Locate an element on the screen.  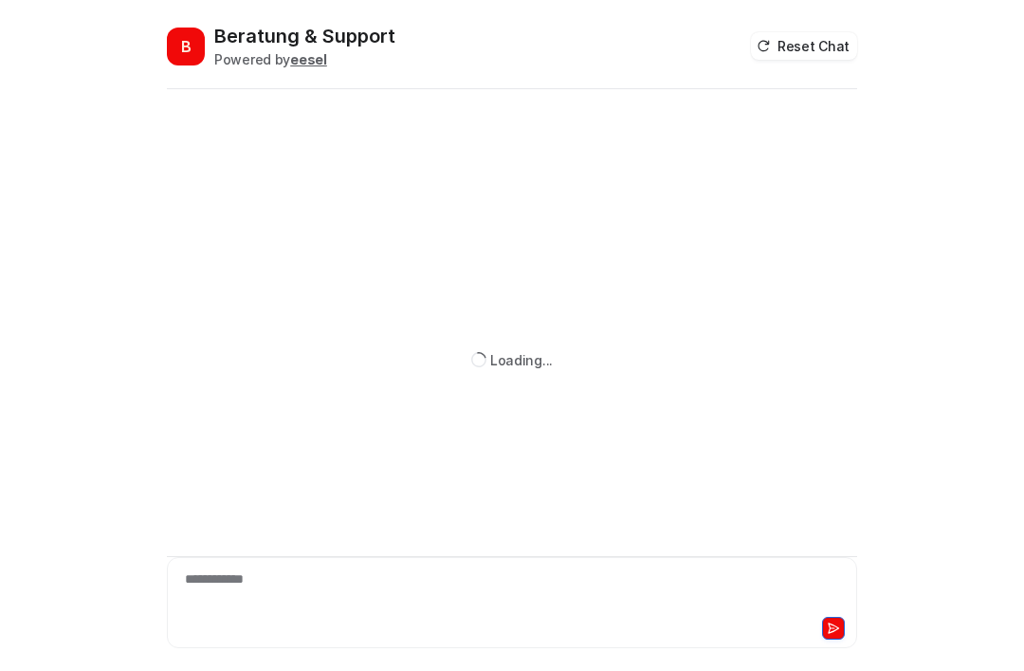
div: Powered by is located at coordinates (304, 59).